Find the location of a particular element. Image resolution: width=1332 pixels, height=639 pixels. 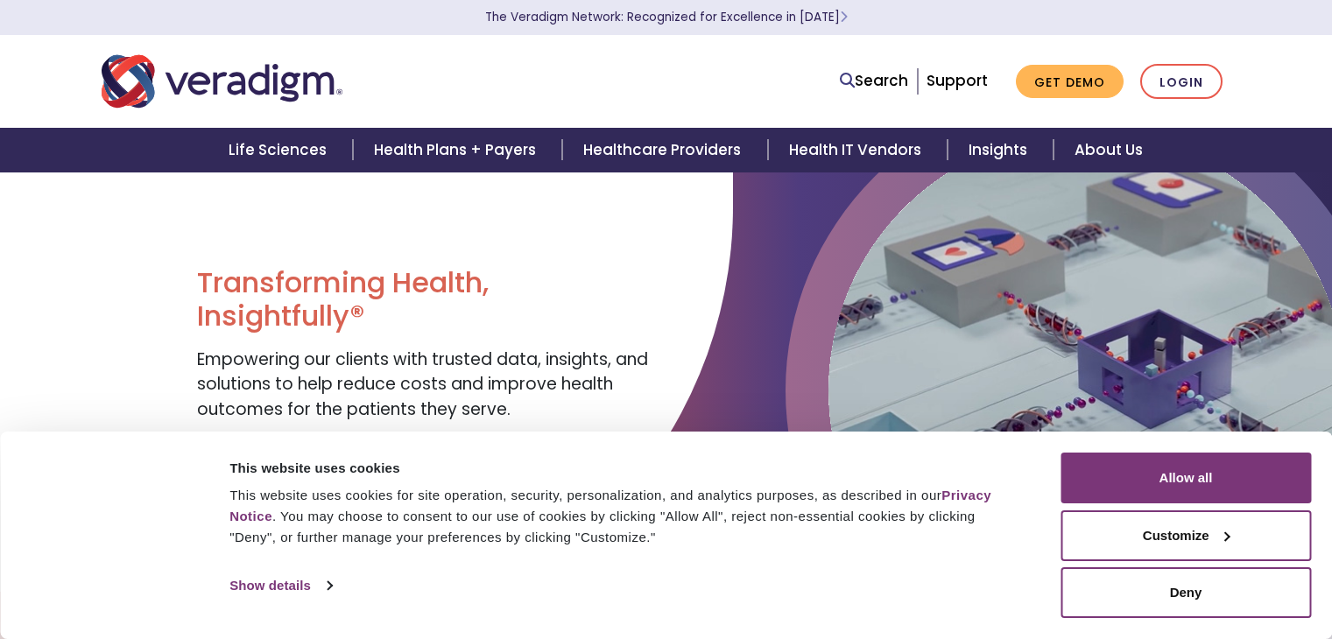

span: Learn More is located at coordinates (843, 17).